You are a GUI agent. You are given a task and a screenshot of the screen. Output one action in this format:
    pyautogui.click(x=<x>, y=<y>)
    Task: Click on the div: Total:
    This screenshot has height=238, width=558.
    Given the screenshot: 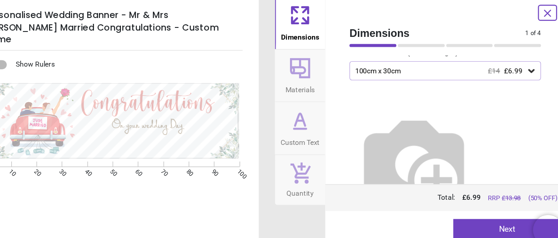 What is the action you would take?
    pyautogui.click(x=451, y=187)
    